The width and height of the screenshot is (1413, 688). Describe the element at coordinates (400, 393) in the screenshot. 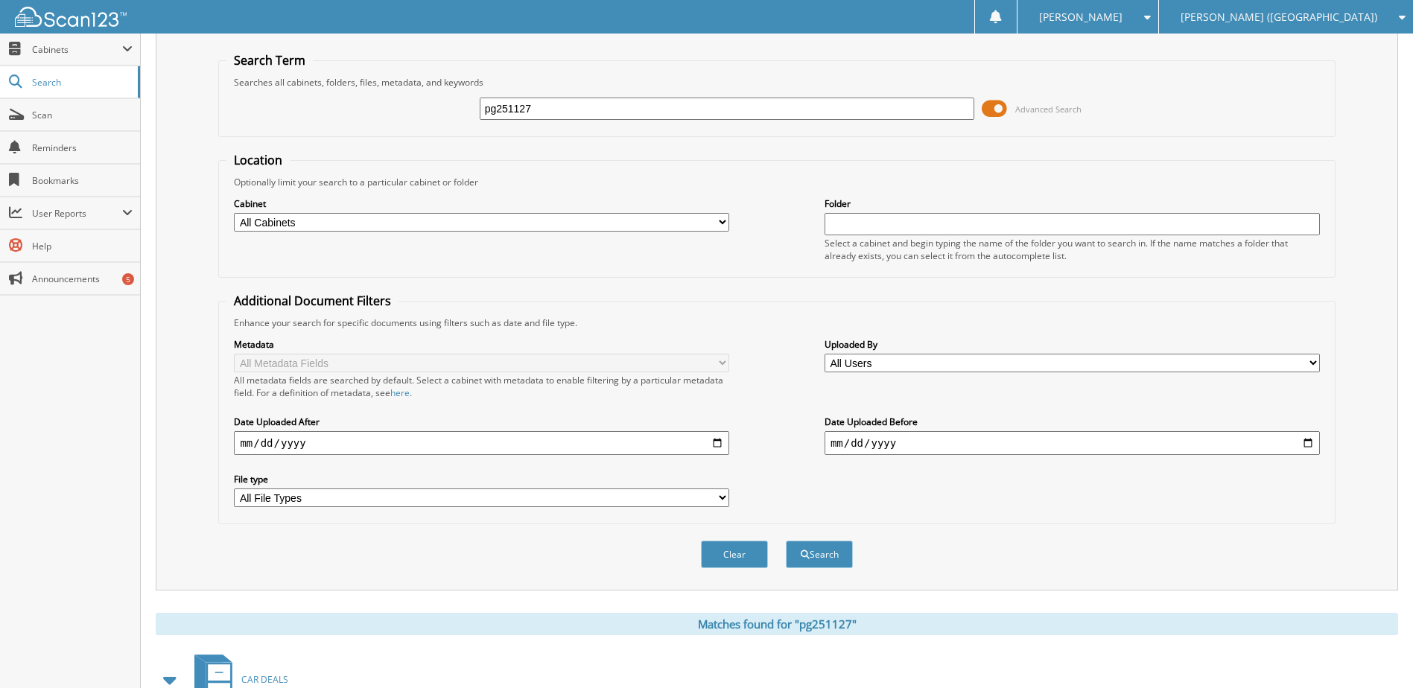

I see `a: here` at that location.